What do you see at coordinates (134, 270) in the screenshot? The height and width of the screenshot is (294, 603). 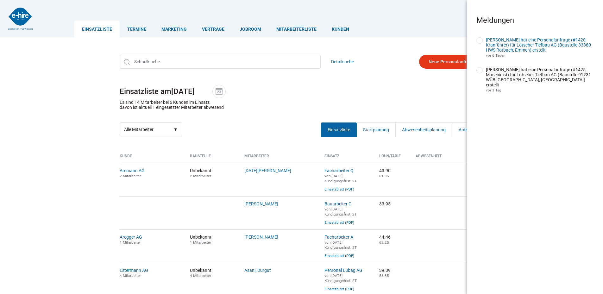 I see `a: Estermann AG` at bounding box center [134, 270].